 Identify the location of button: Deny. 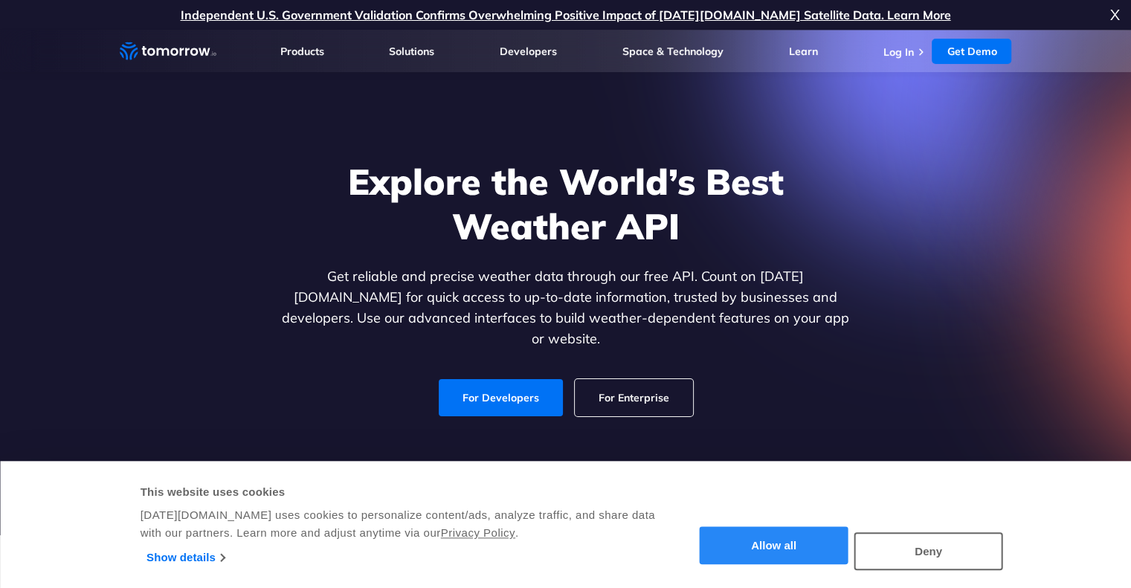
(929, 551).